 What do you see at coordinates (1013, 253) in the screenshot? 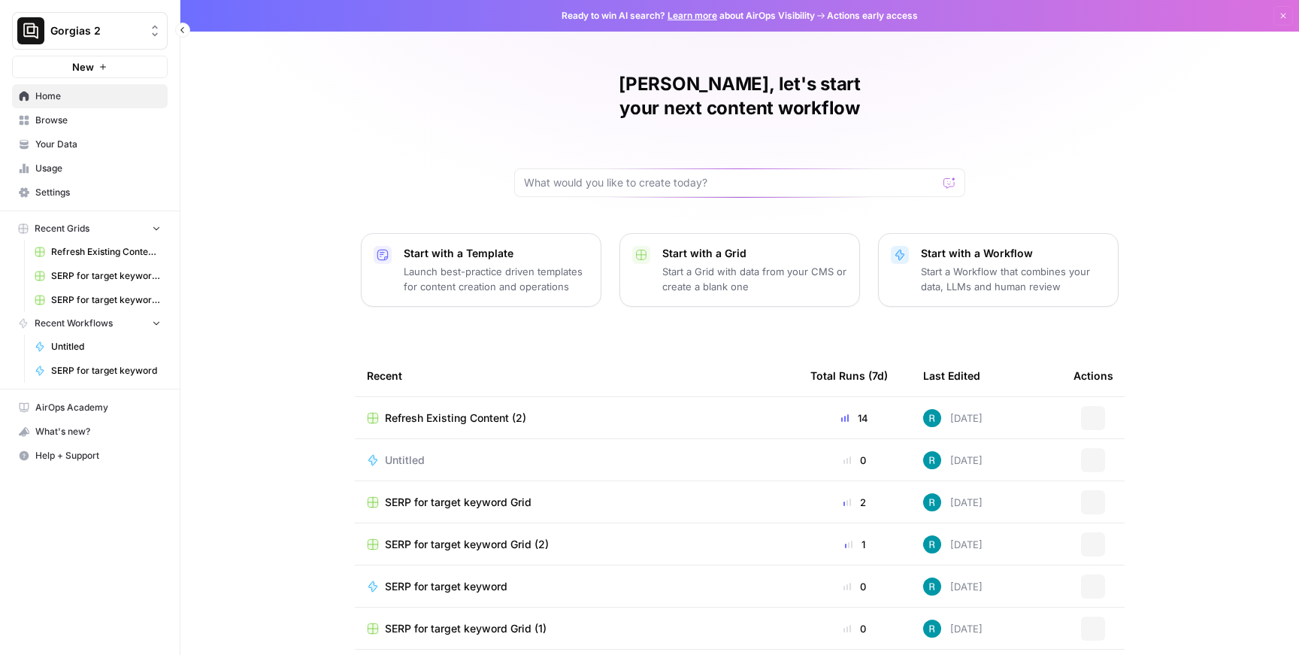
I see `p: Start with a Workflow` at bounding box center [1013, 253].